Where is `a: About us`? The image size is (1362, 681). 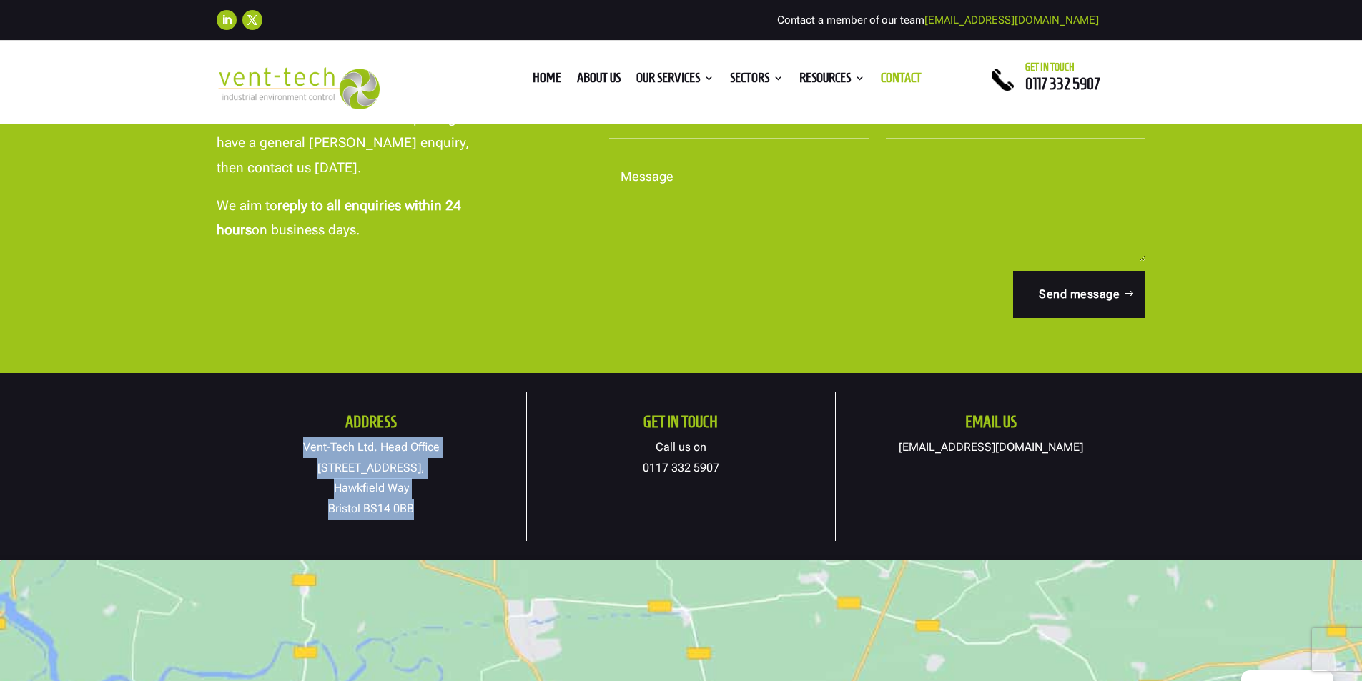
a: About us is located at coordinates (598, 81).